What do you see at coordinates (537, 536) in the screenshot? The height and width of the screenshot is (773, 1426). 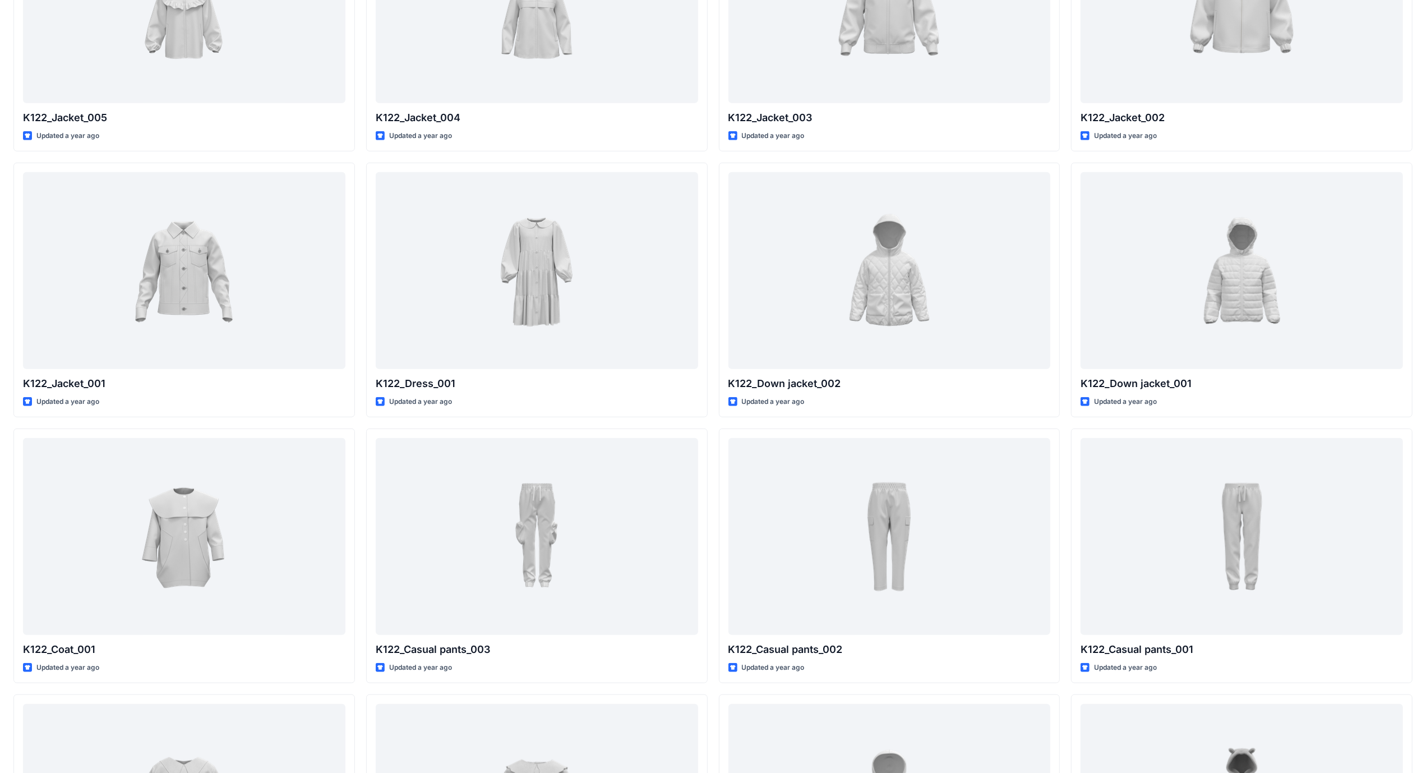 I see `a: K122_Casual pants_003` at bounding box center [537, 536].